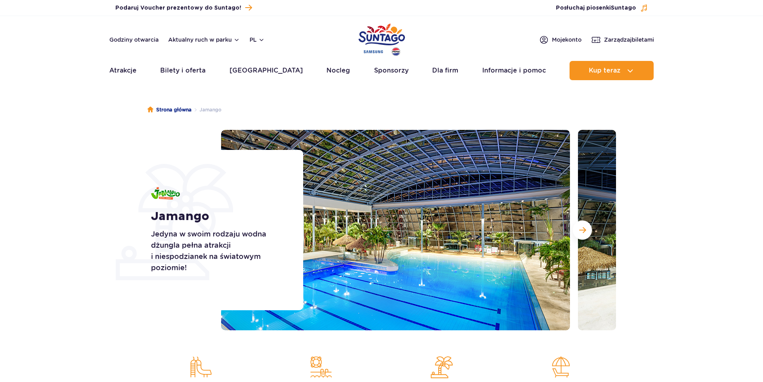 The width and height of the screenshot is (763, 382). Describe the element at coordinates (169, 110) in the screenshot. I see `a: Strona główna` at that location.